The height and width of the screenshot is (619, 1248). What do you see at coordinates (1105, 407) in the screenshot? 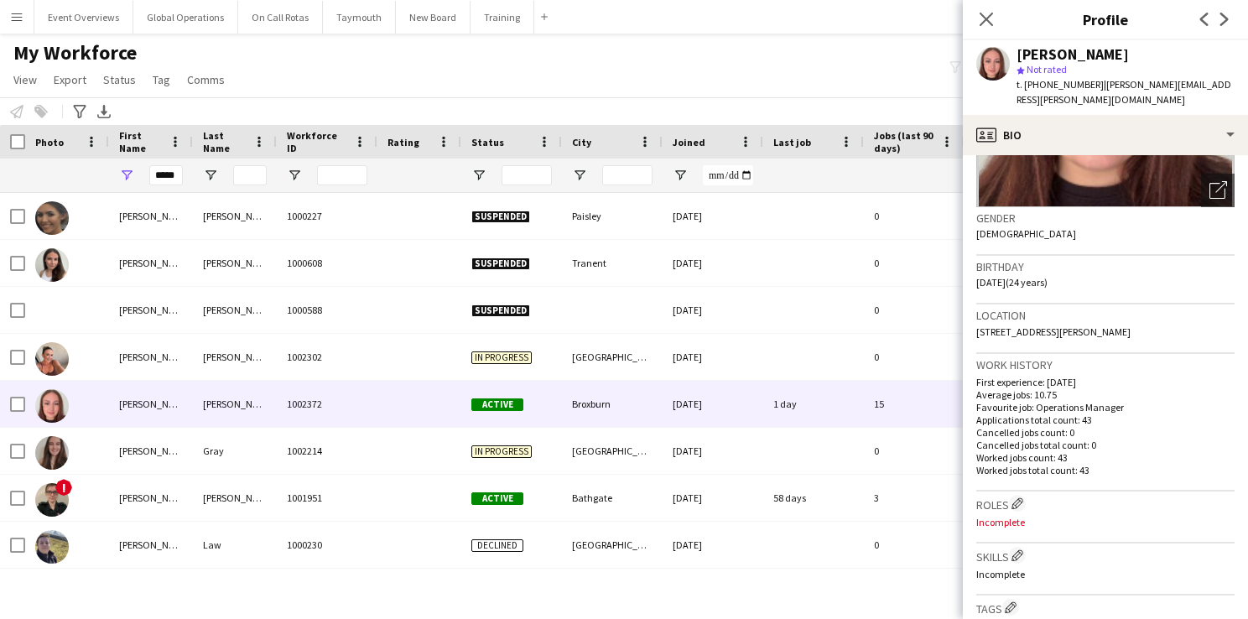
I see `p: Favourite job: Operations Manager` at bounding box center [1105, 407].